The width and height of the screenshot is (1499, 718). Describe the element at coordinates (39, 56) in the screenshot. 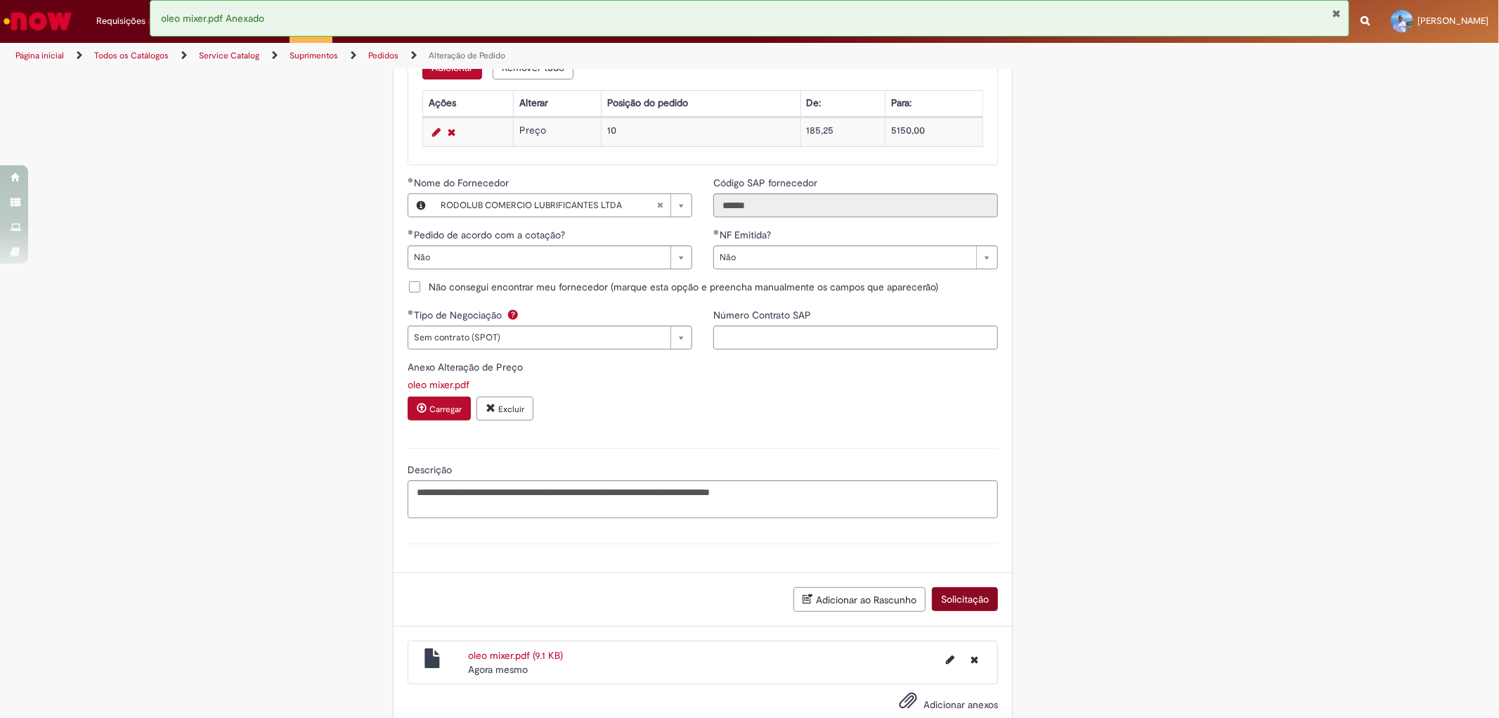

I see `a: Página inicial` at that location.